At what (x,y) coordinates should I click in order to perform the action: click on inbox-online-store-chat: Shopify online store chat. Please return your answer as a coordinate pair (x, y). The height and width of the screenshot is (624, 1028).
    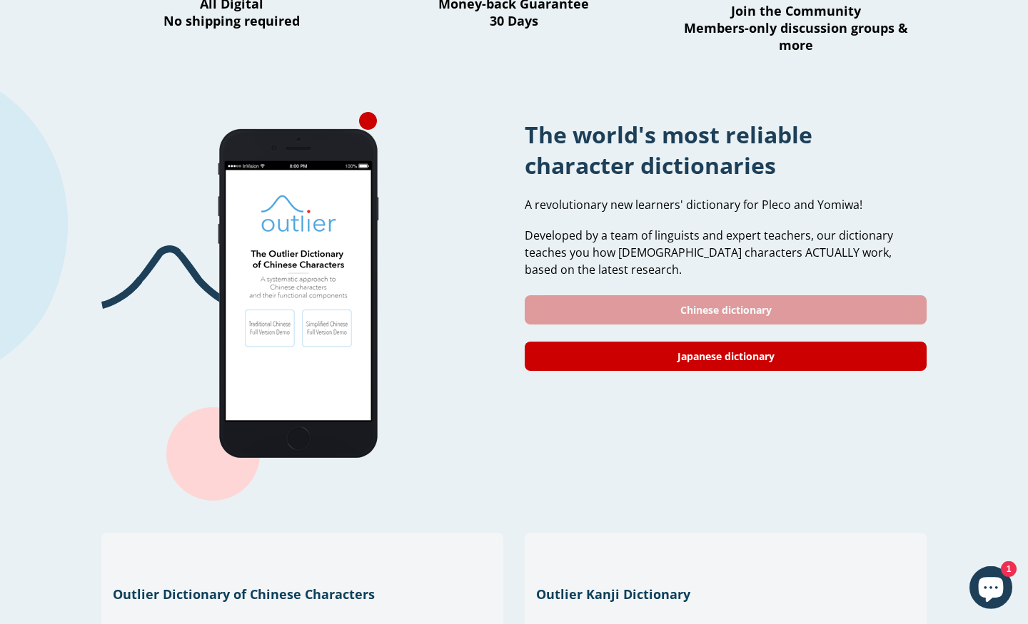
    Looking at the image, I should click on (991, 589).